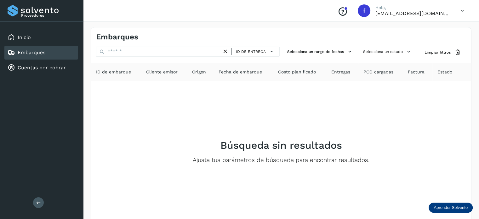  I want to click on p: Hola,, so click(413, 8).